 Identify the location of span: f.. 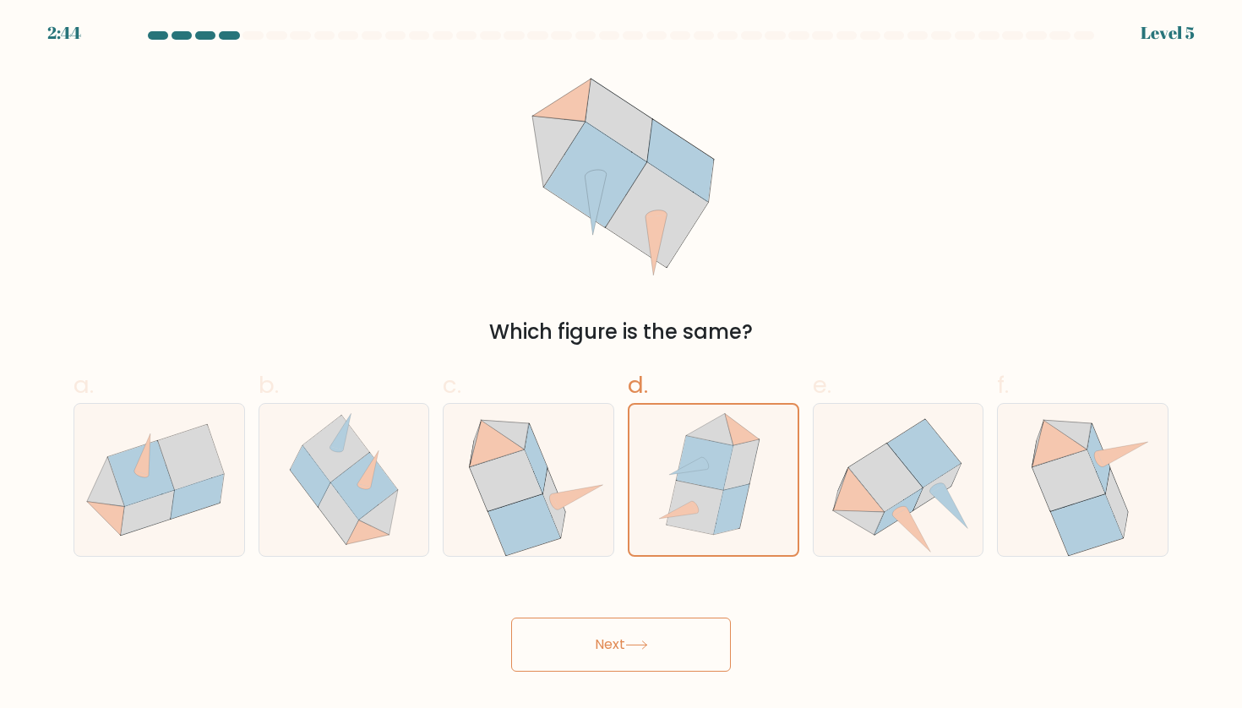
(1003, 384).